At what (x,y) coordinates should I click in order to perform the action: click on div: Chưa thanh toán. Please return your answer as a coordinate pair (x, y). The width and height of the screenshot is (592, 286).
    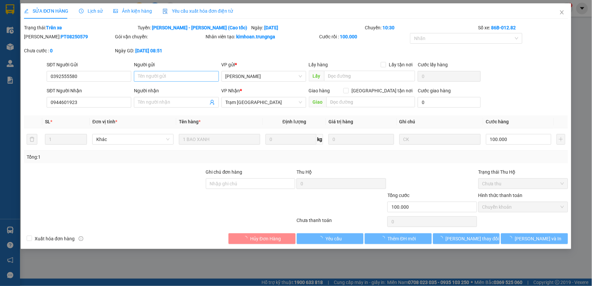
    Looking at the image, I should click on (341, 222).